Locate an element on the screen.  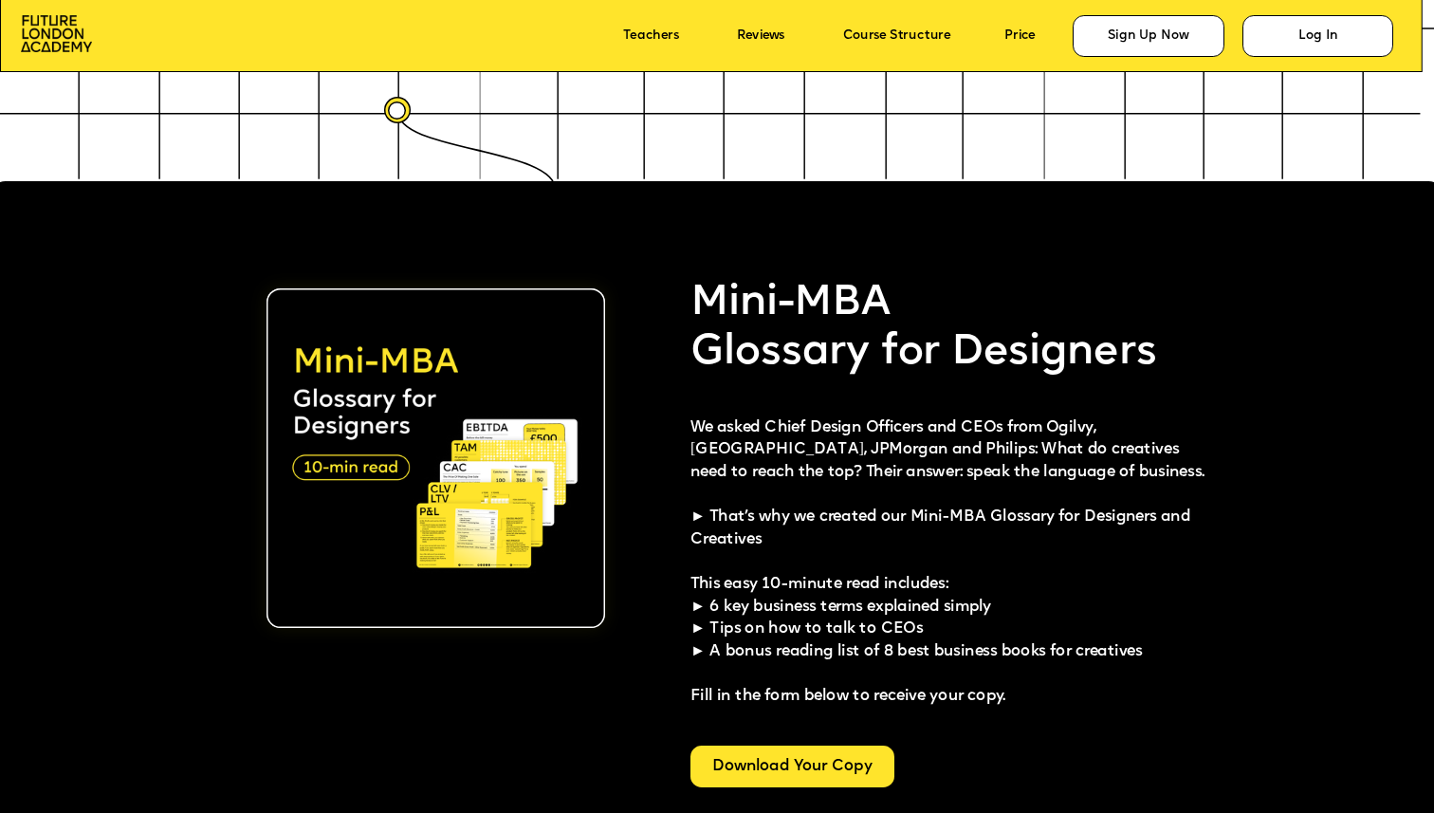
img: image-aac980e9-41de-4c2d-a048-f29dd30a0068.png is located at coordinates (56, 33).